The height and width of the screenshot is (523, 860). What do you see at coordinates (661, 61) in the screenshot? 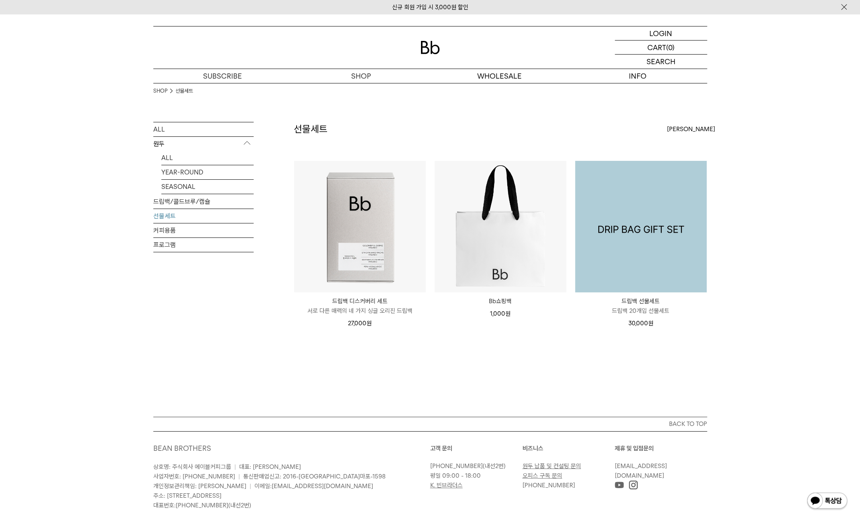
I see `p: SEARCH` at bounding box center [661, 61].